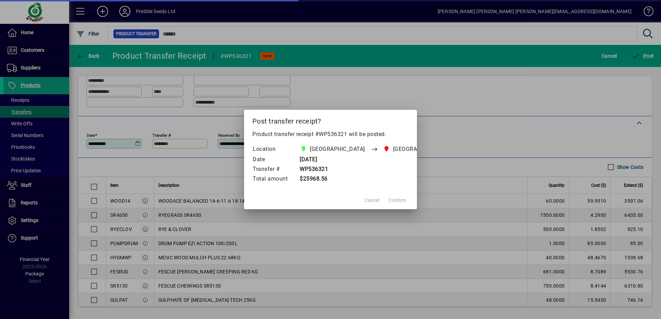  Describe the element at coordinates (333, 149) in the screenshot. I see `span: CHRISTCHURCH` at that location.